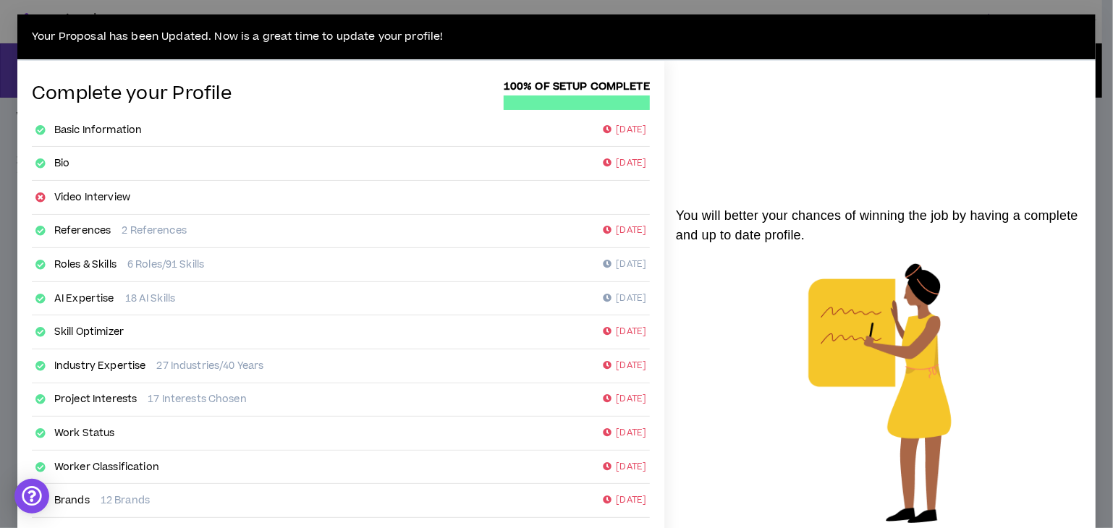 The width and height of the screenshot is (1113, 528). Describe the element at coordinates (89, 332) in the screenshot. I see `a: Skill Optimizer` at that location.